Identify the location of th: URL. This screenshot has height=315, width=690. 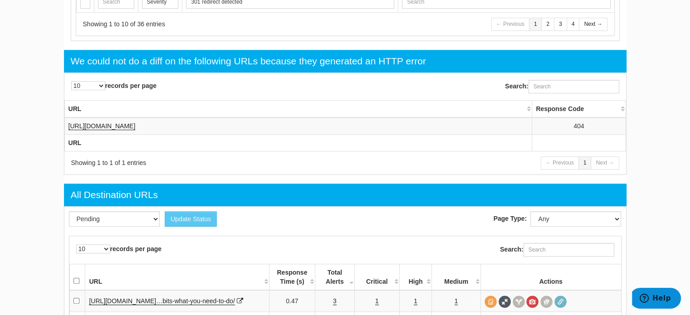
(298, 142).